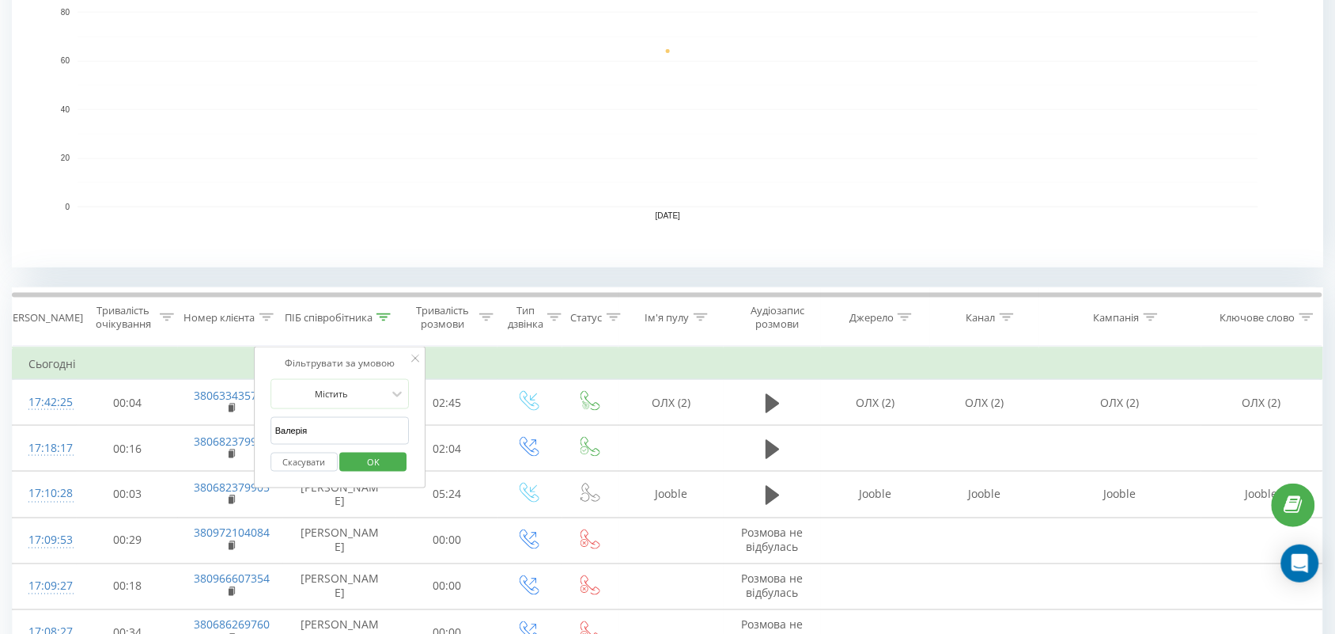  What do you see at coordinates (447, 494) in the screenshot?
I see `td: 05:24` at bounding box center [447, 494].